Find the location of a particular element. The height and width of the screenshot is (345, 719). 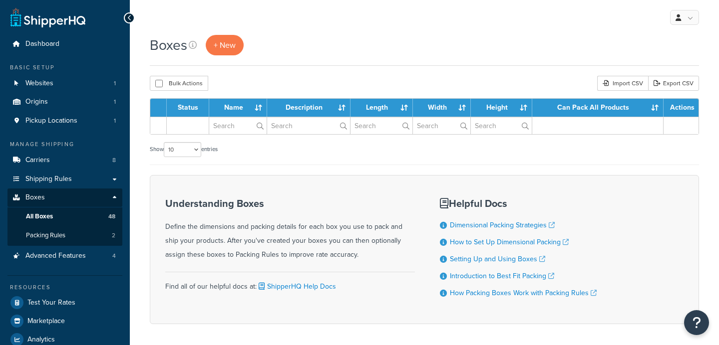

h3: Helpful Docs is located at coordinates (518, 204).